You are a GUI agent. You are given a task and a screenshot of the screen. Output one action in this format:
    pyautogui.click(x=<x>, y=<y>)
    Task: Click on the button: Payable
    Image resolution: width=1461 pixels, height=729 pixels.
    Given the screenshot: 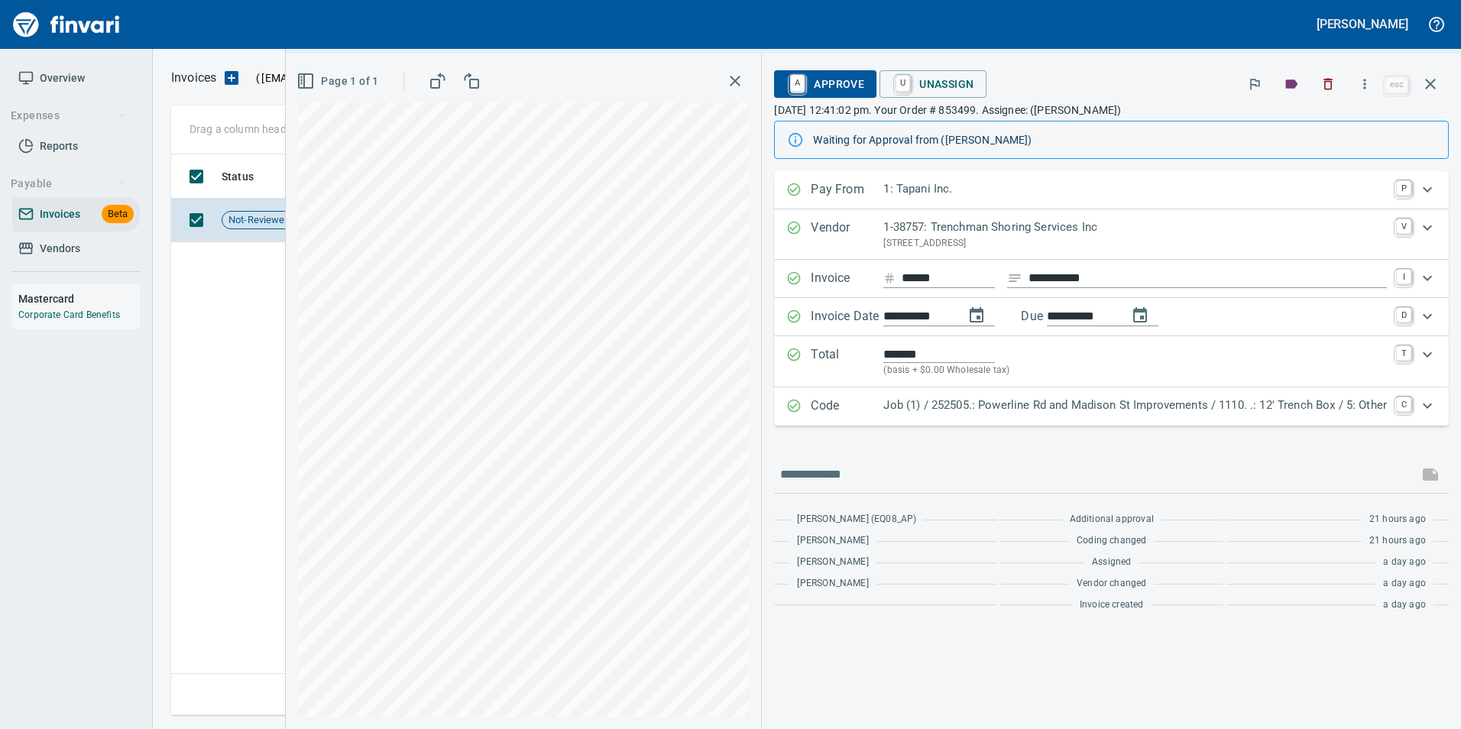 What is the action you would take?
    pyautogui.click(x=68, y=183)
    